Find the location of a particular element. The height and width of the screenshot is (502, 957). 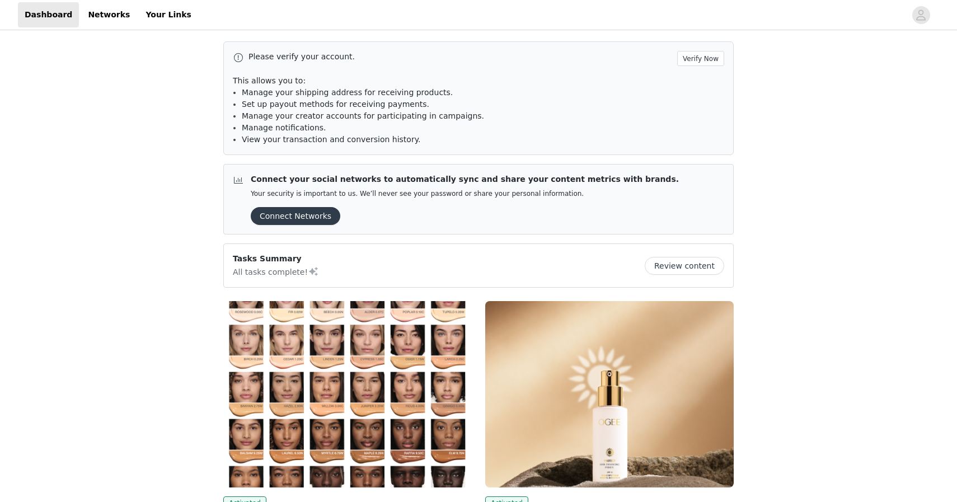

button: Connect Networks is located at coordinates (295, 216).